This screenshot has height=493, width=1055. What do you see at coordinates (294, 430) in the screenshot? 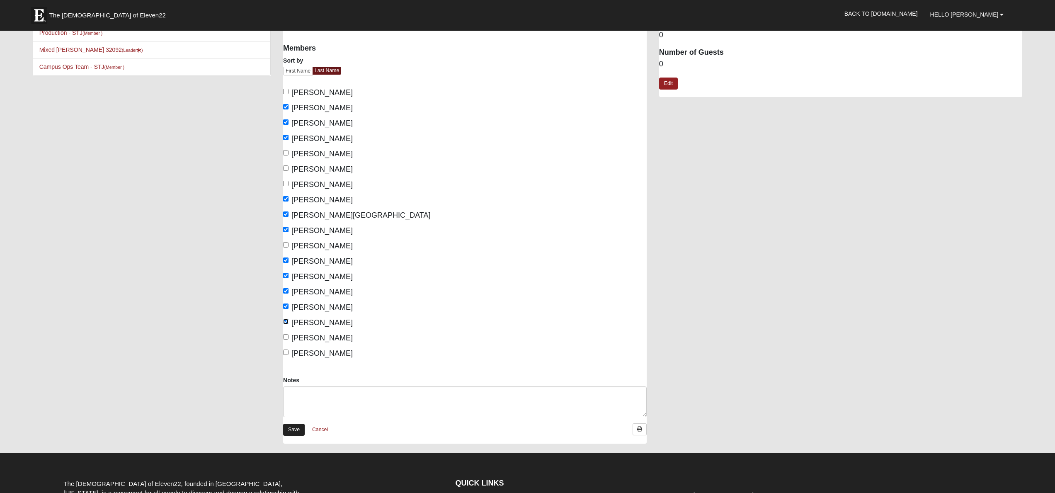
I see `a: Save` at bounding box center [294, 430].